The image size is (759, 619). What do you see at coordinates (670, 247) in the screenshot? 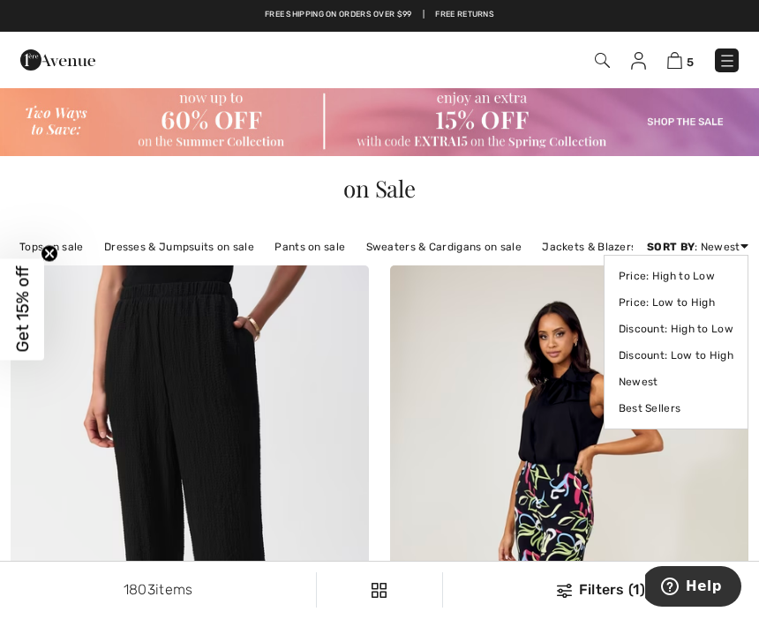
I see `strong: Sort By` at bounding box center [670, 247].